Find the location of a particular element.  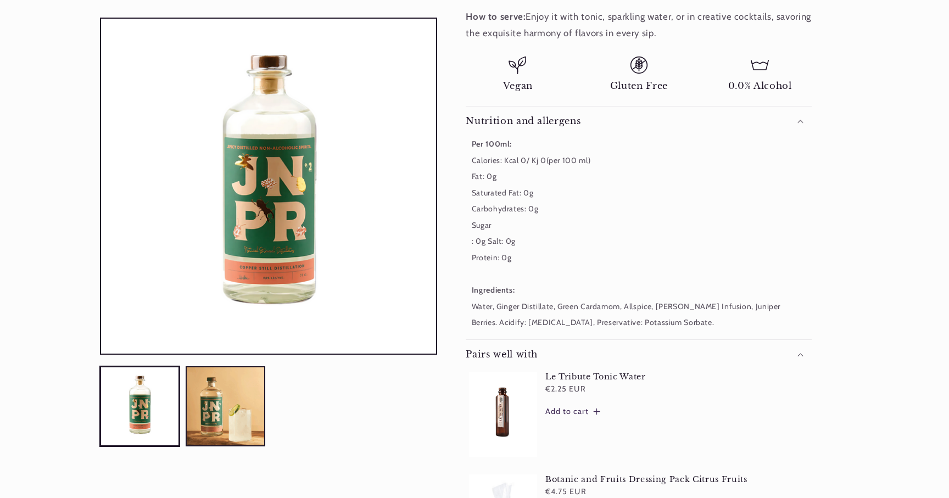

font: Saturated Fat: 0g is located at coordinates (502, 192).